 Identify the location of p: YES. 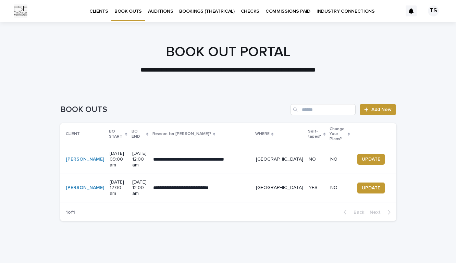
(317, 188).